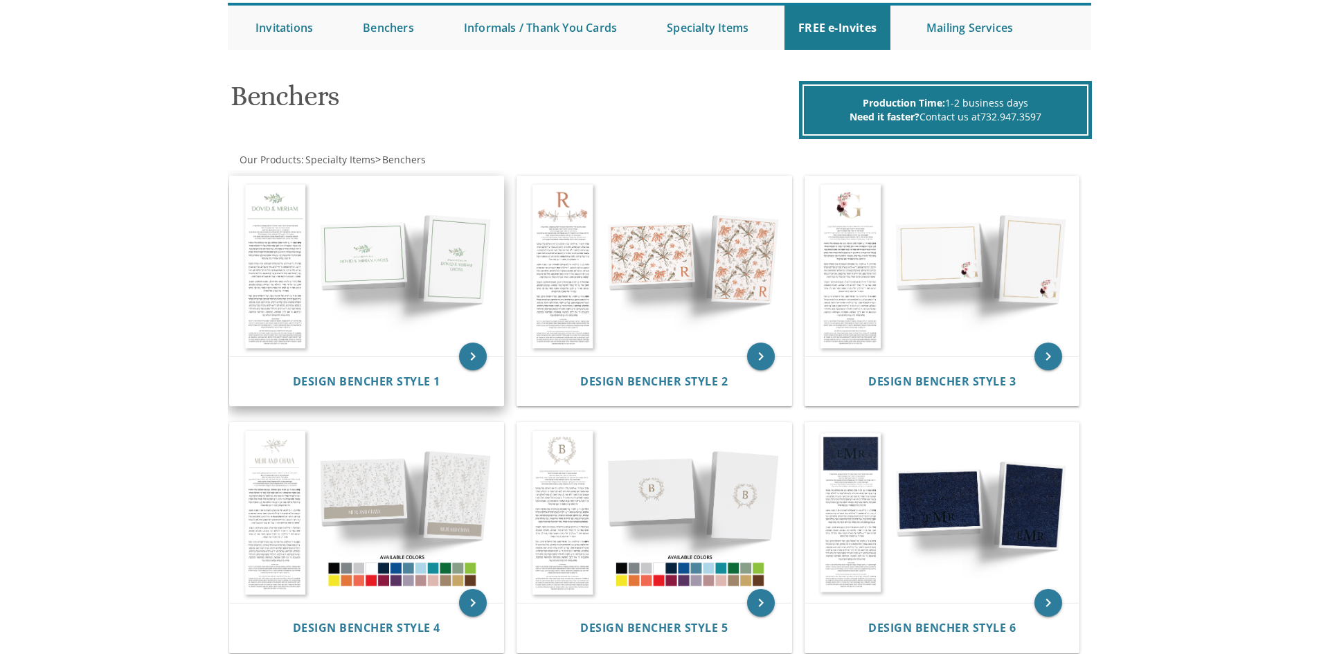  I want to click on img: Design Bencher Style 1, so click(367, 267).